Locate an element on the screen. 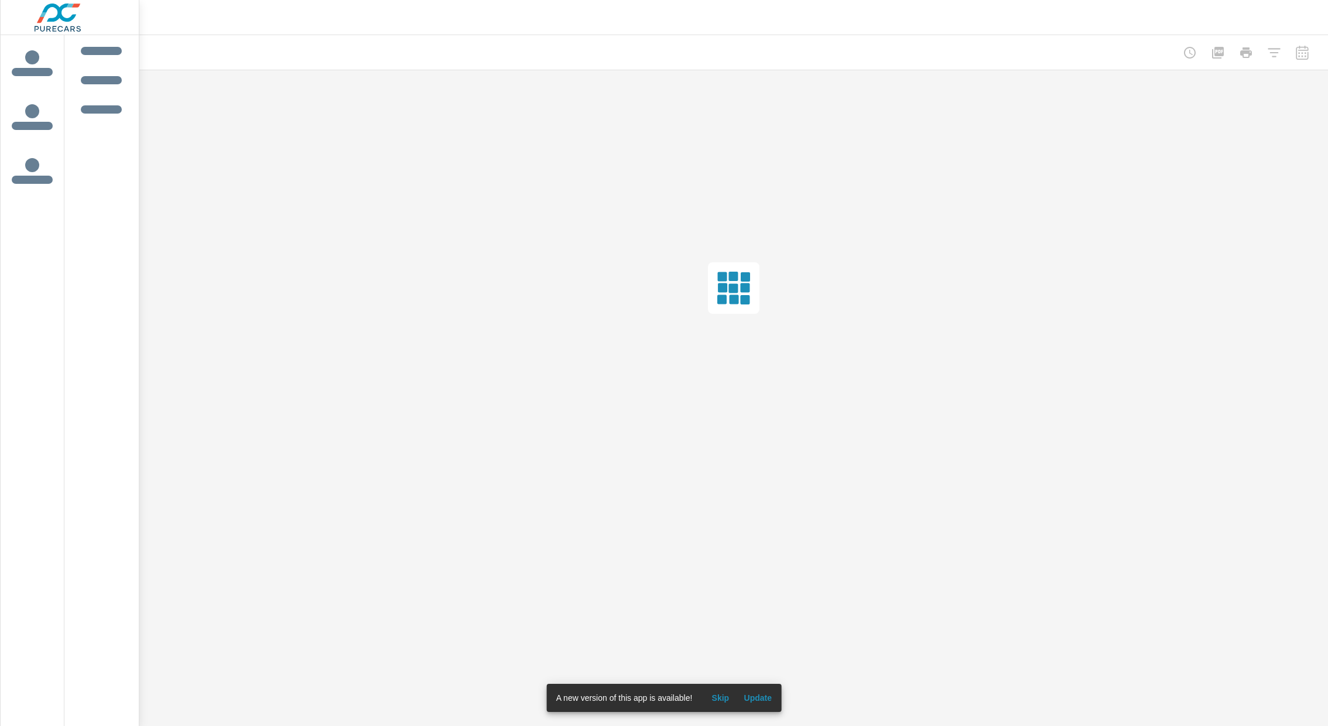 The height and width of the screenshot is (726, 1328). div: icon label tabs example is located at coordinates (32, 116).